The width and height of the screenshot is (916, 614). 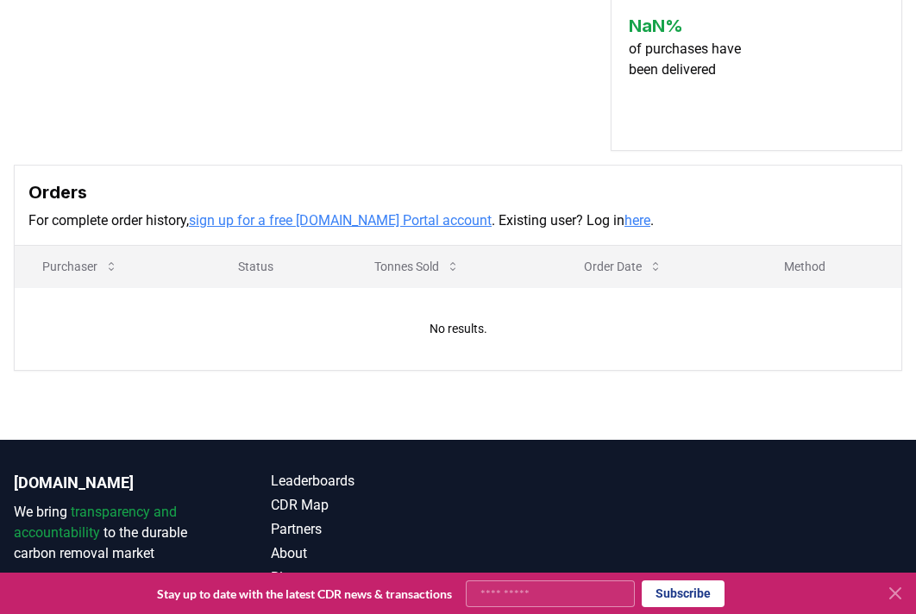 What do you see at coordinates (108, 533) in the screenshot?
I see `p: We bring to the durable carbon removal market` at bounding box center [108, 533].